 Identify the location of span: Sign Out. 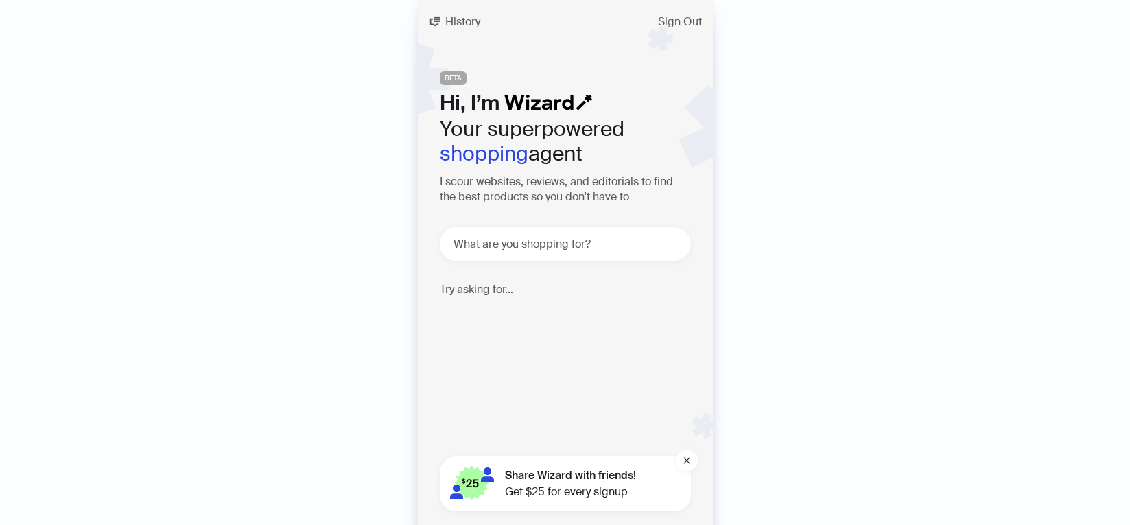
(680, 22).